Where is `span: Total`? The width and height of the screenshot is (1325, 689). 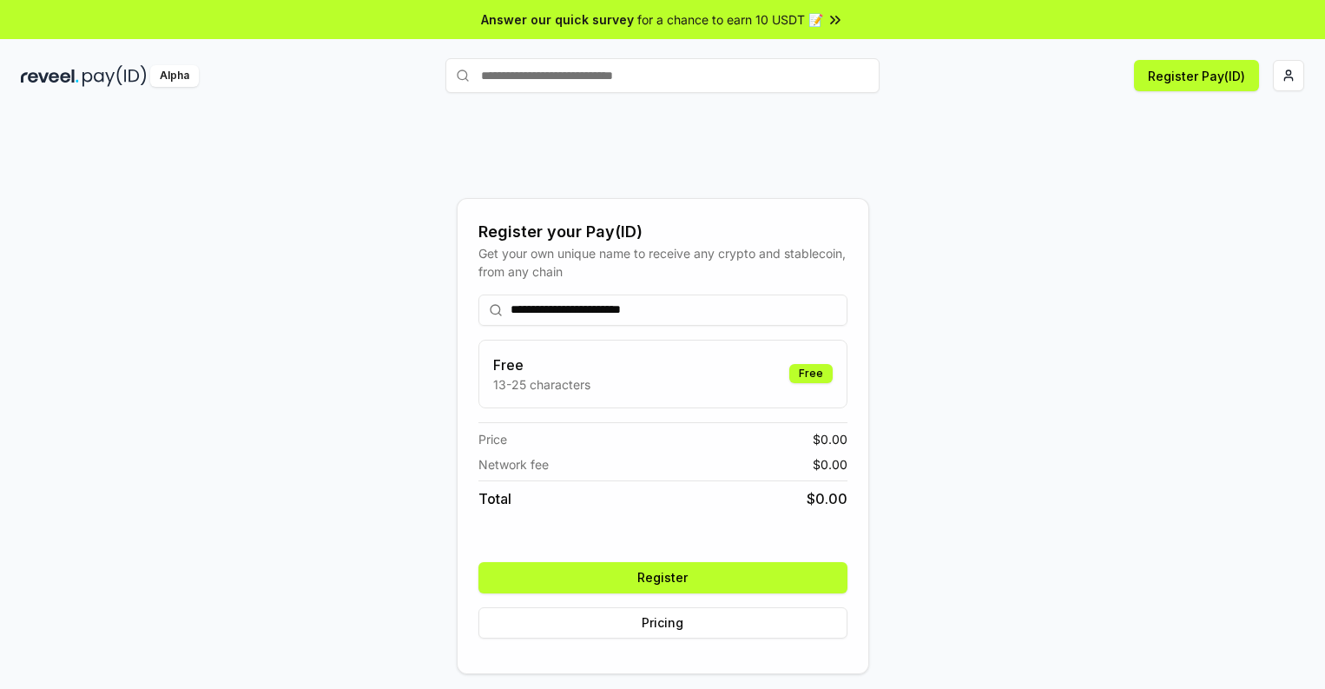 span: Total is located at coordinates (495, 498).